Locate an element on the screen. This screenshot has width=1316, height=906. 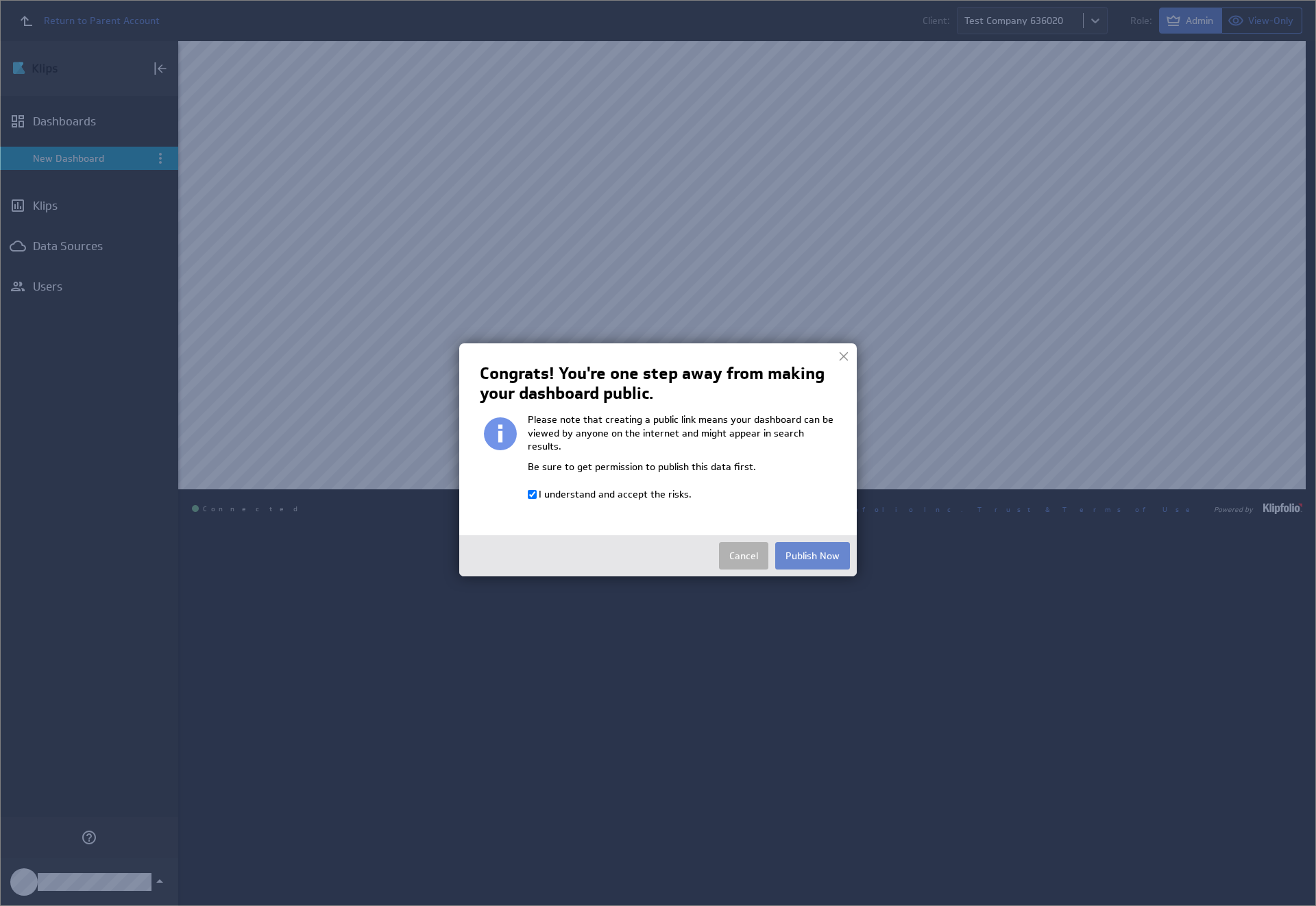
p: Be sure to get permission to publish this data first. is located at coordinates (682, 471).